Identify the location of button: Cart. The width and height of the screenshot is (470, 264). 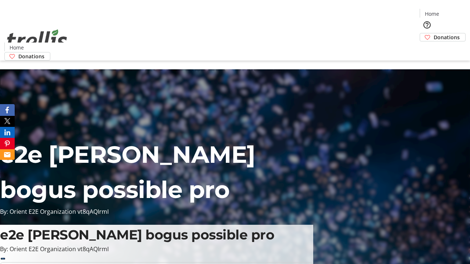
(427, 49).